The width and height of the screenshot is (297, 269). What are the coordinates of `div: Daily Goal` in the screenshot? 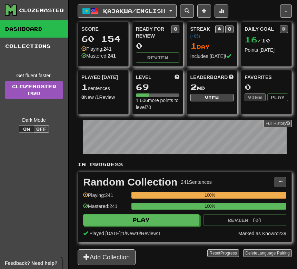 It's located at (262, 29).